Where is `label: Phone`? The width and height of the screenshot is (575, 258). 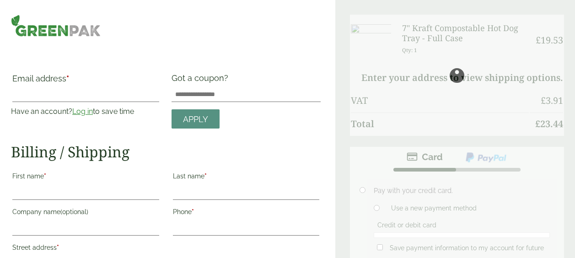
label: Phone is located at coordinates (246, 213).